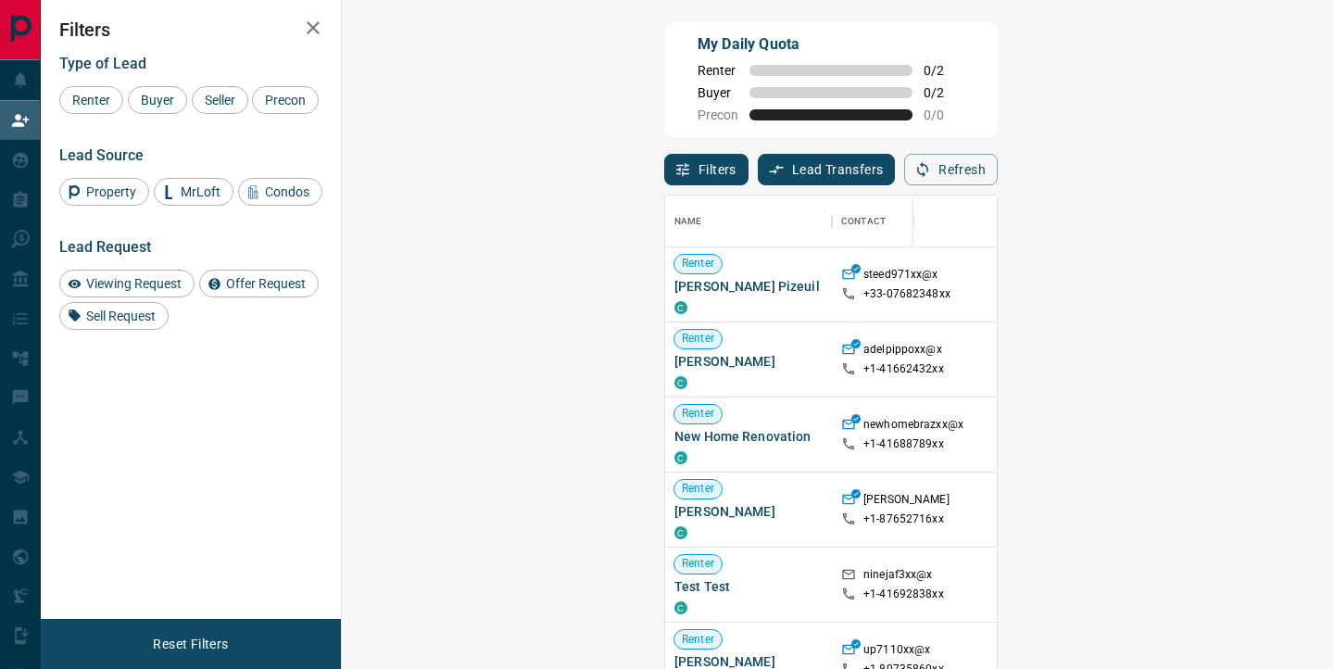 The height and width of the screenshot is (669, 1334). What do you see at coordinates (120, 316) in the screenshot?
I see `span: Sell Request` at bounding box center [120, 316].